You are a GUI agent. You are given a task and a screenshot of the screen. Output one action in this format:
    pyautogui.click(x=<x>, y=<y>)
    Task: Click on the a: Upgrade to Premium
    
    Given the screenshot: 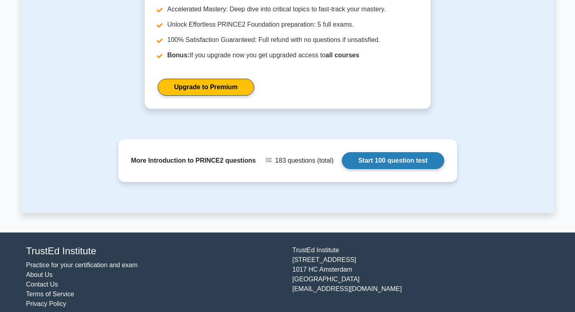 What is the action you would take?
    pyautogui.click(x=206, y=87)
    